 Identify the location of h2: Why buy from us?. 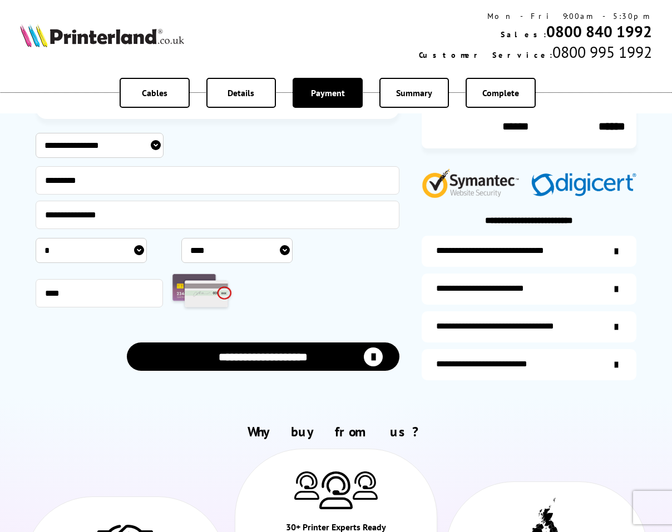
(336, 431).